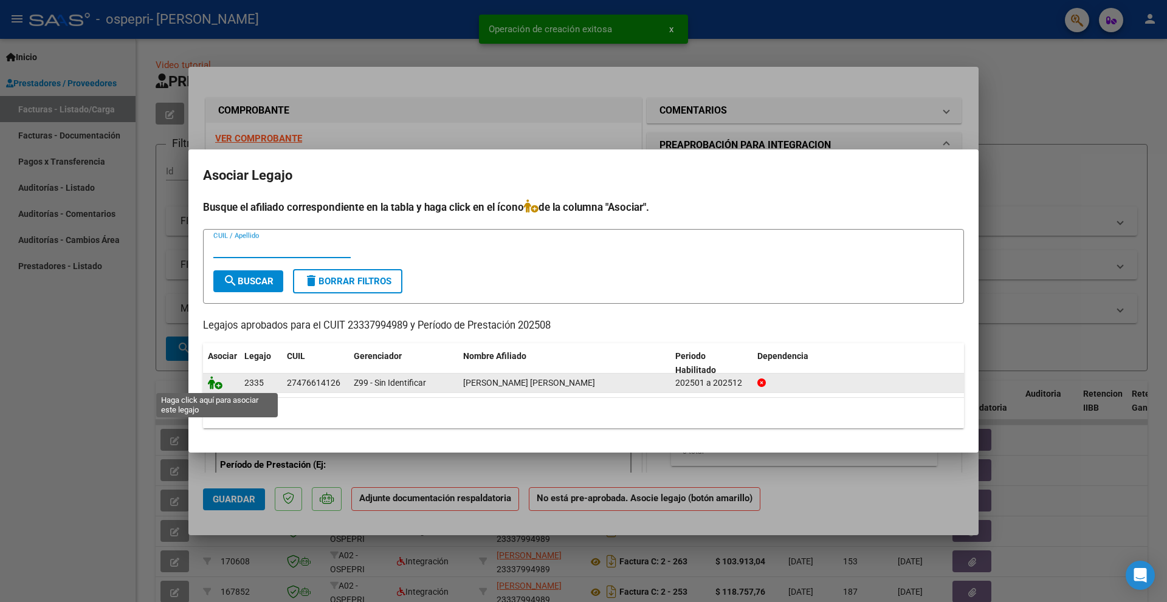  What do you see at coordinates (783, 356) in the screenshot?
I see `span: Dependencia` at bounding box center [783, 356].